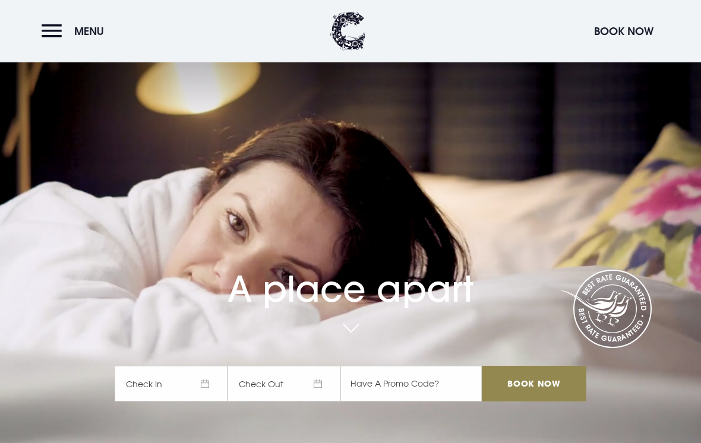  What do you see at coordinates (411, 384) in the screenshot?
I see `input: Have A Promo Code?` at bounding box center [411, 384].